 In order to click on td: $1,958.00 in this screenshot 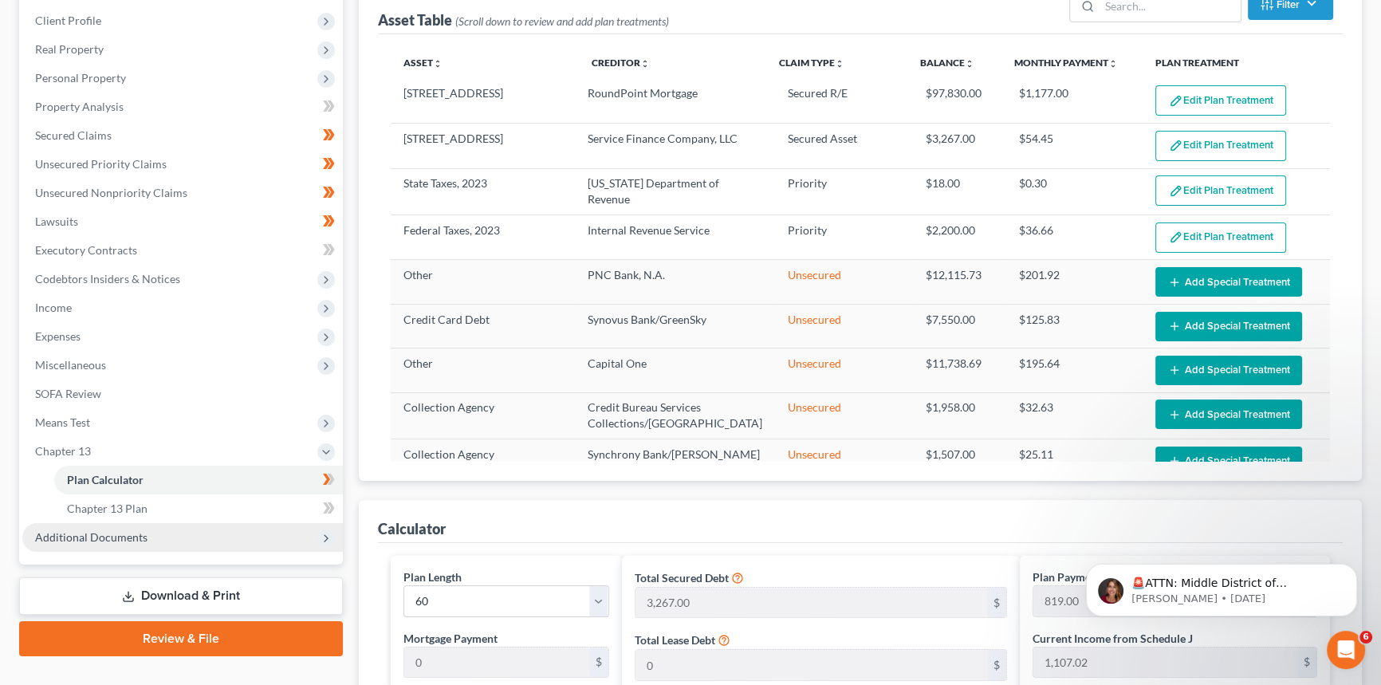, I will do `click(959, 415)`.